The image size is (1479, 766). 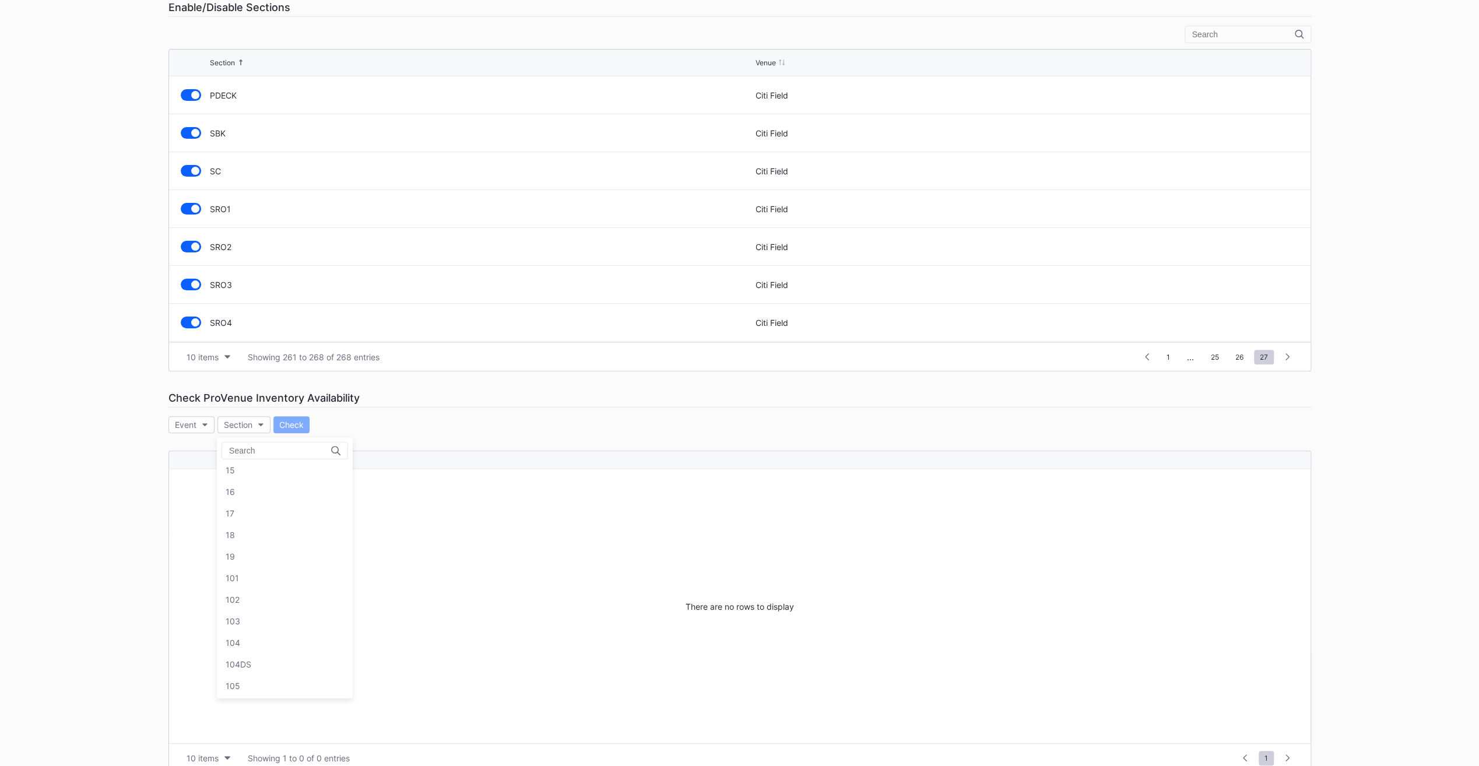 What do you see at coordinates (740, 606) in the screenshot?
I see `div: There are no rows to display` at bounding box center [740, 606].